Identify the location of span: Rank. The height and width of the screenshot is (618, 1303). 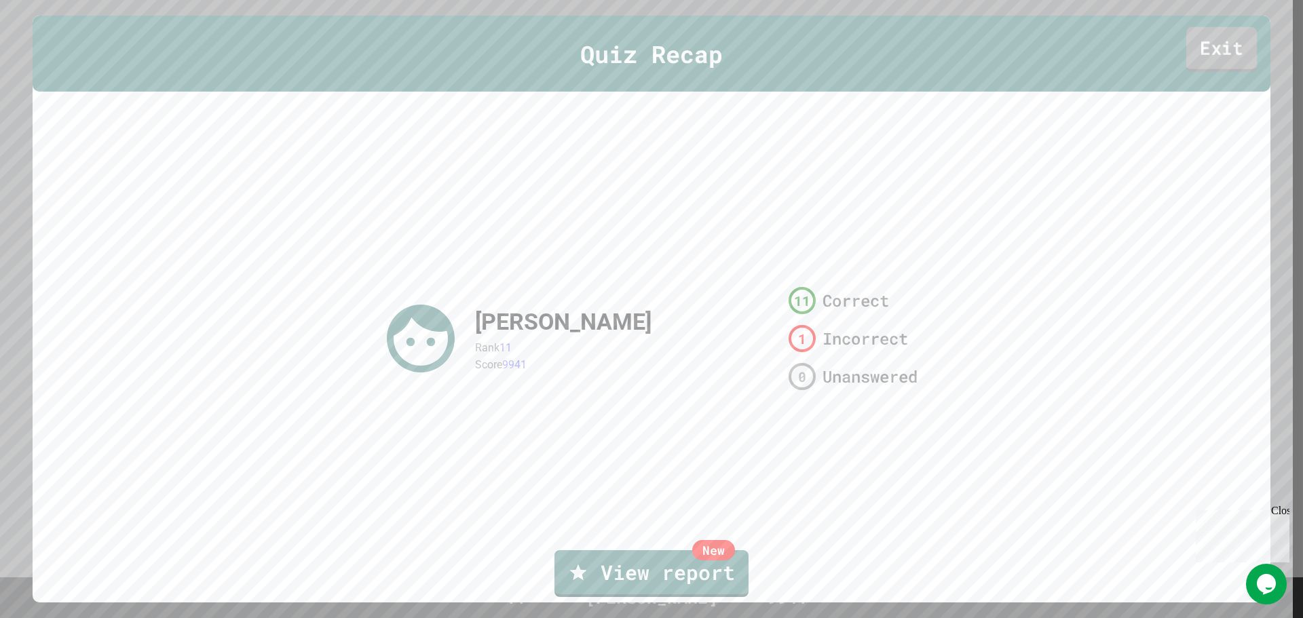
(487, 348).